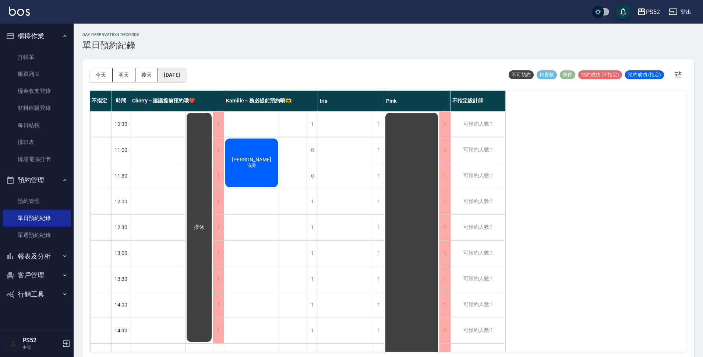 The width and height of the screenshot is (703, 357). Describe the element at coordinates (121, 279) in the screenshot. I see `div: 13:30` at that location.